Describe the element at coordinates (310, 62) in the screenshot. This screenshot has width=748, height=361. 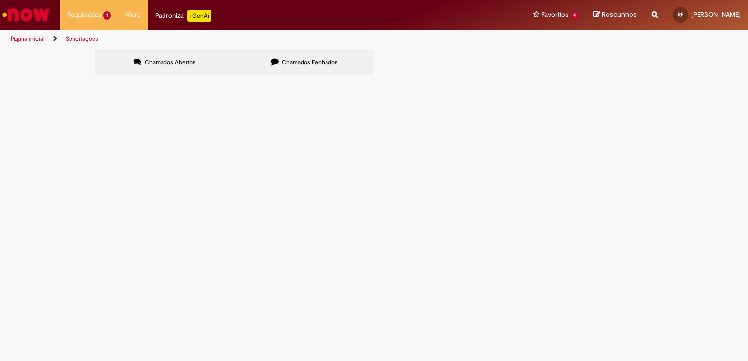
I see `span: Chamados Fechados` at that location.